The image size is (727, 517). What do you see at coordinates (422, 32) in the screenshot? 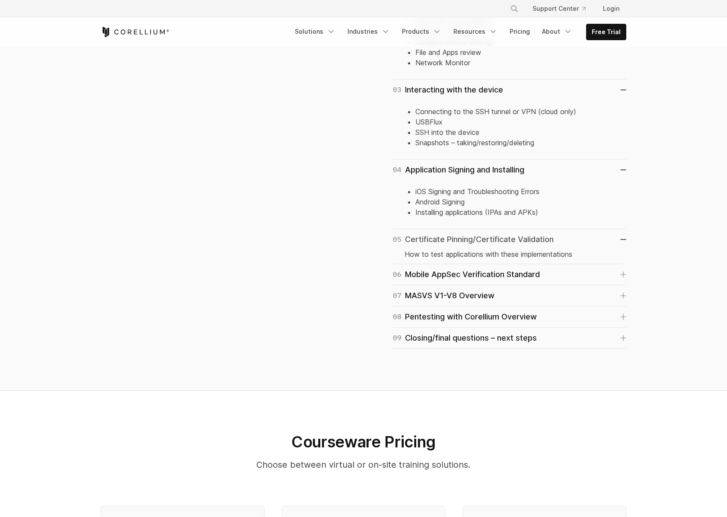
I see `a: Products` at bounding box center [422, 32].